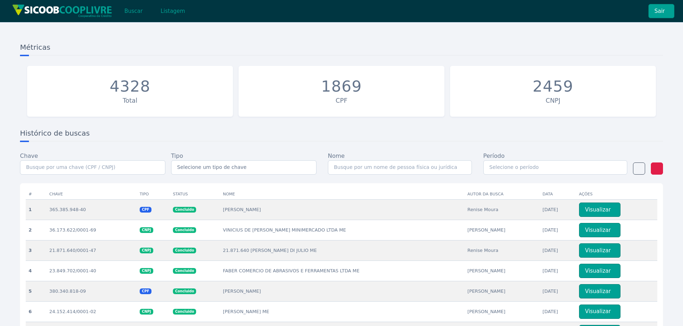  Describe the element at coordinates (91, 270) in the screenshot. I see `td: 23.849.702/0001-40` at that location.